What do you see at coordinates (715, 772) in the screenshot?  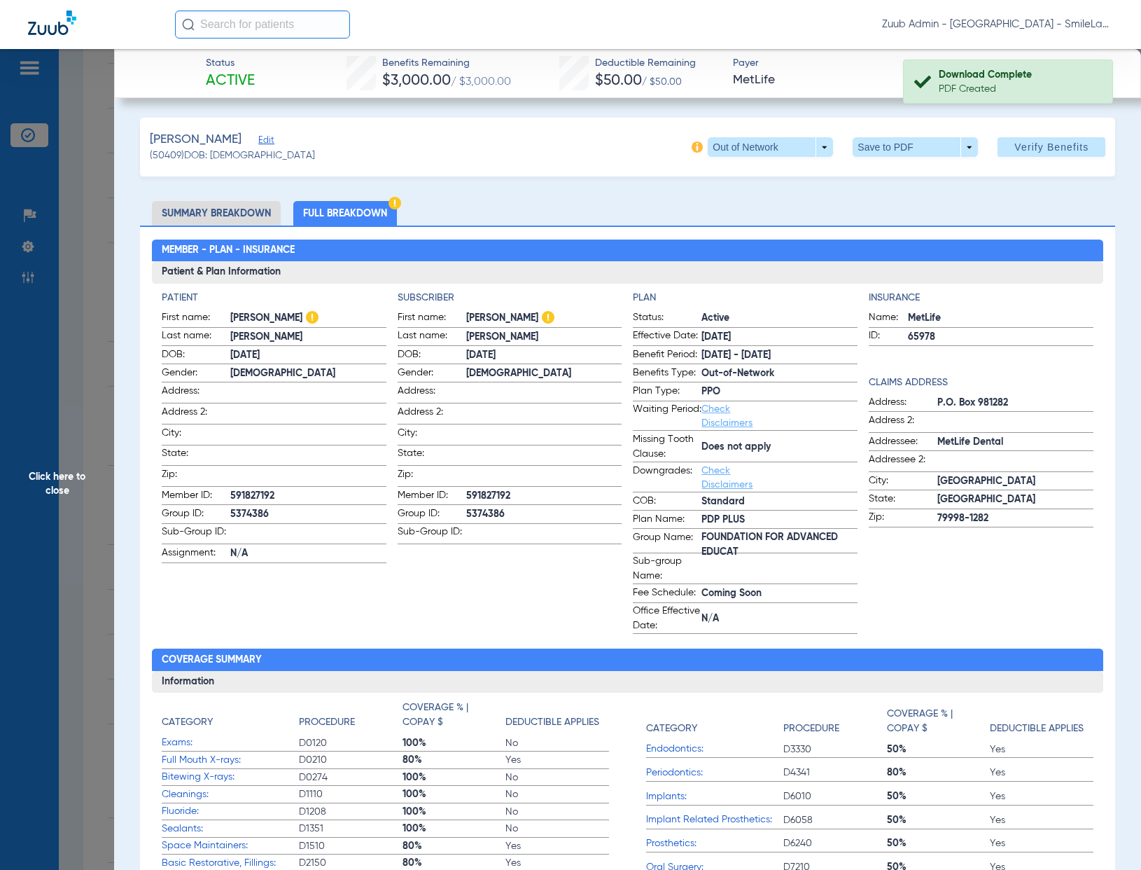 I see `span: Periodontics:` at bounding box center [715, 772].